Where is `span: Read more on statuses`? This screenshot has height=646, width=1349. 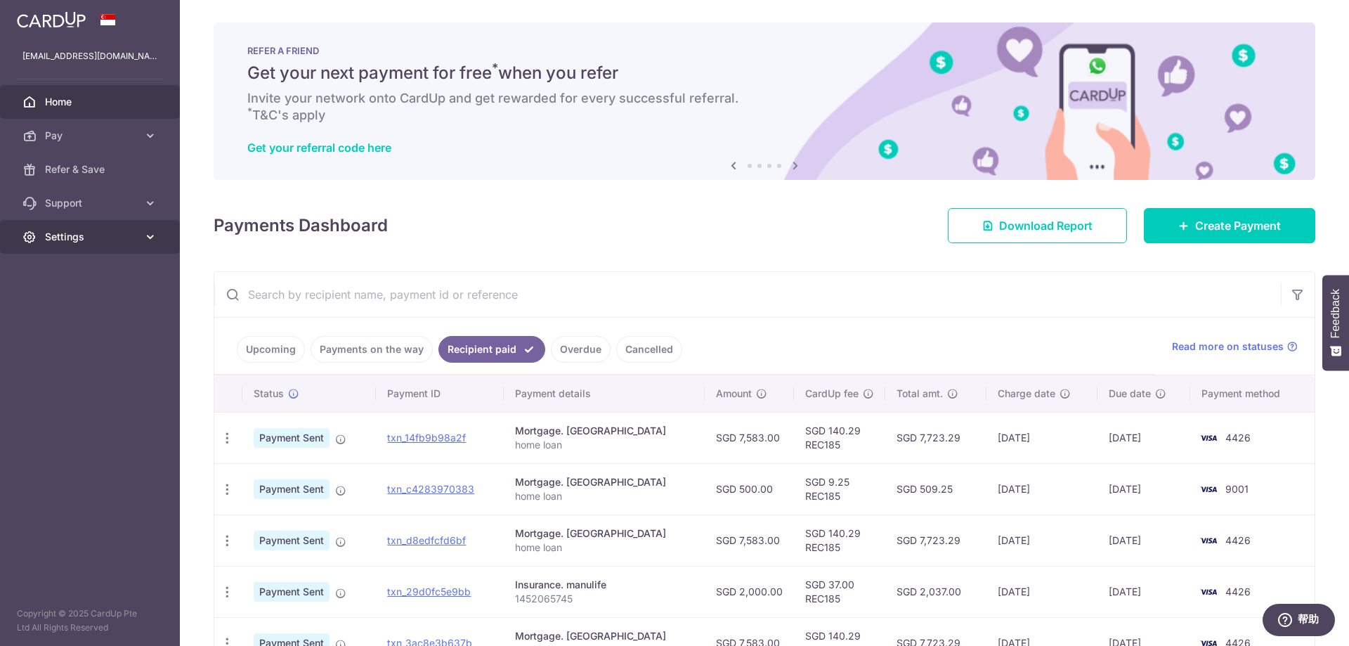
span: Read more on statuses is located at coordinates (1227, 346).